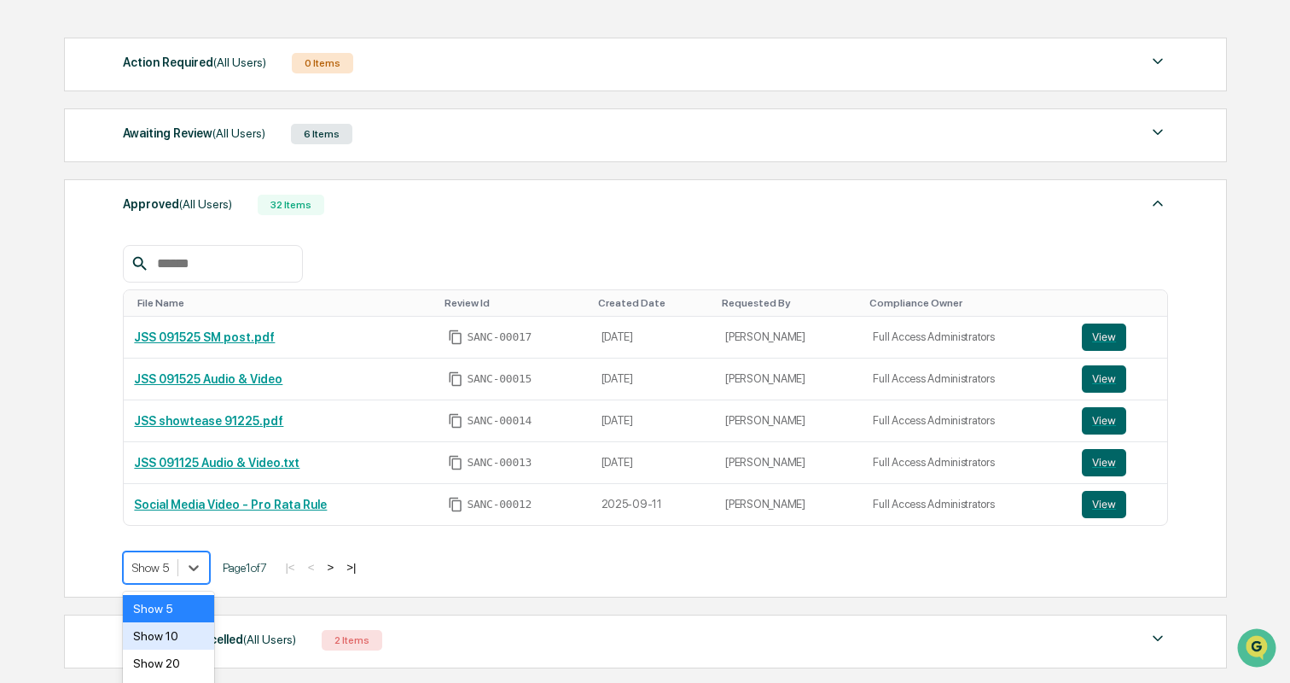  Describe the element at coordinates (217, 463) in the screenshot. I see `a: JSS 091125 Audio & Video.txt` at that location.